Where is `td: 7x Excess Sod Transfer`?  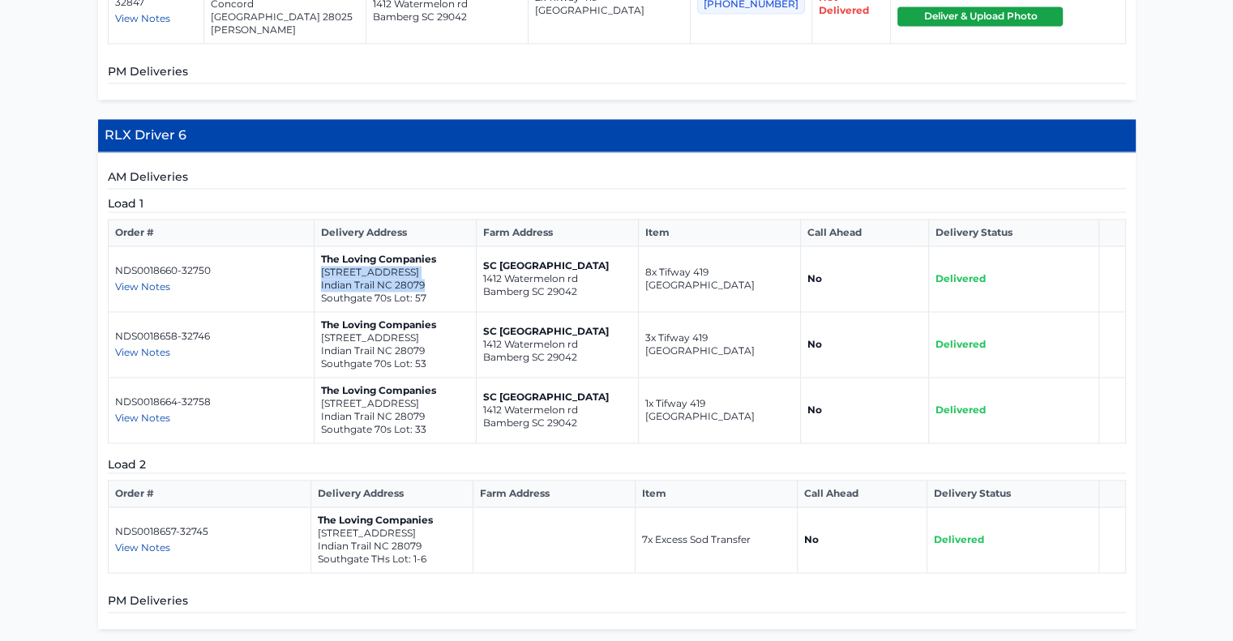 td: 7x Excess Sod Transfer is located at coordinates (717, 540).